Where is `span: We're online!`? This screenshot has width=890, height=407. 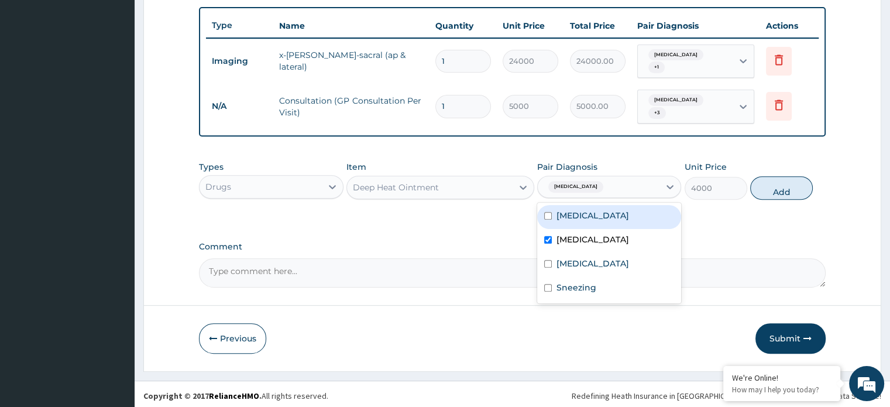
span: We're online! is located at coordinates (115, 186).